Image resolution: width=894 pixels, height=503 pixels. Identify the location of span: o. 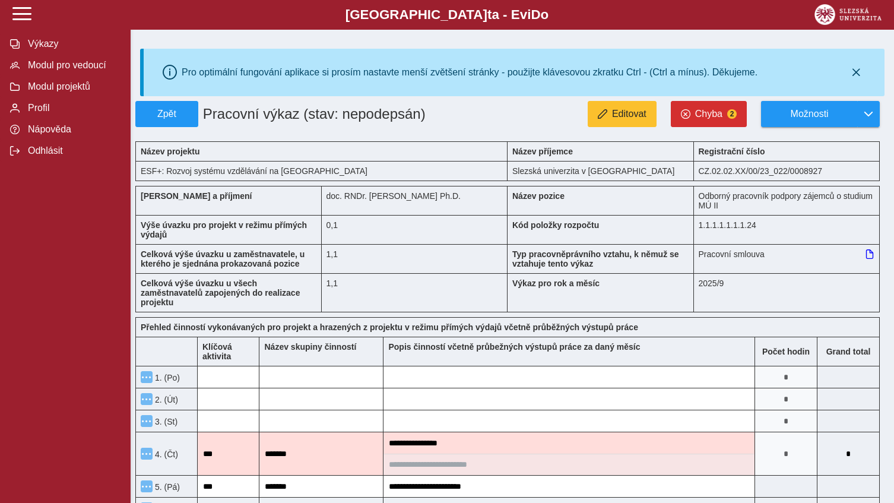
(545, 14).